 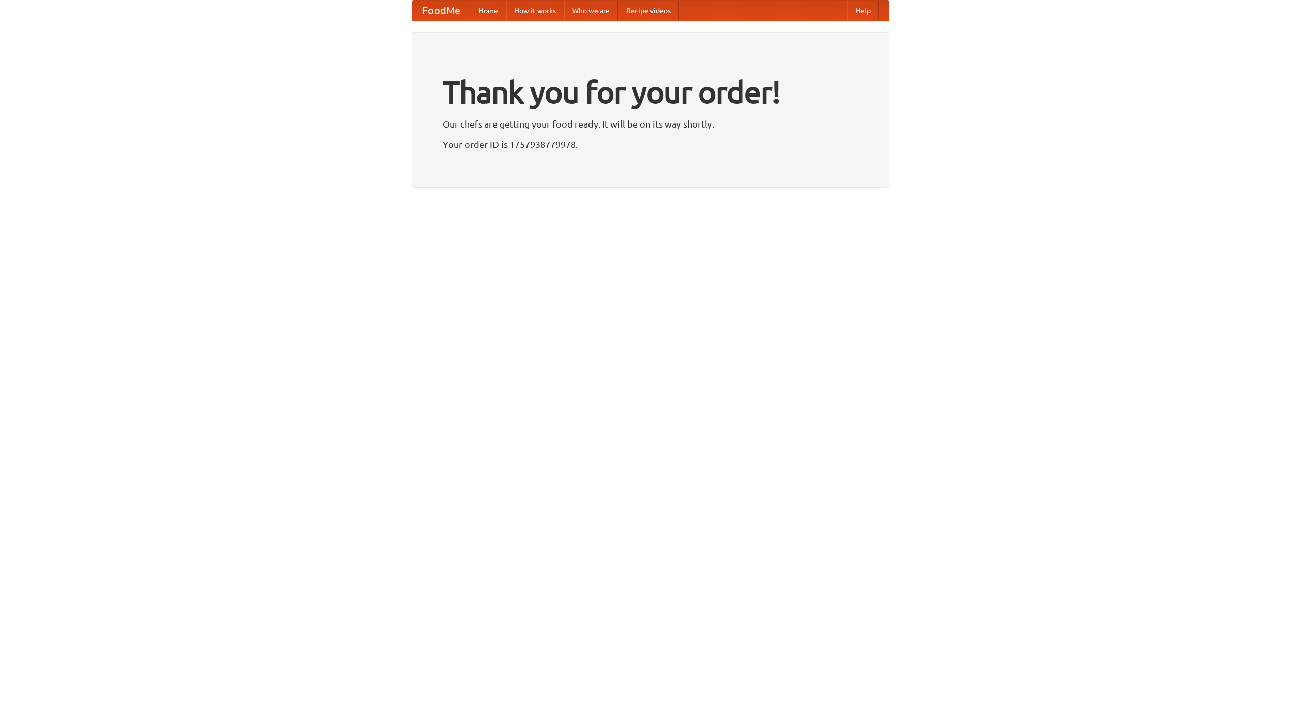 What do you see at coordinates (648, 11) in the screenshot?
I see `a: Recipe videos` at bounding box center [648, 11].